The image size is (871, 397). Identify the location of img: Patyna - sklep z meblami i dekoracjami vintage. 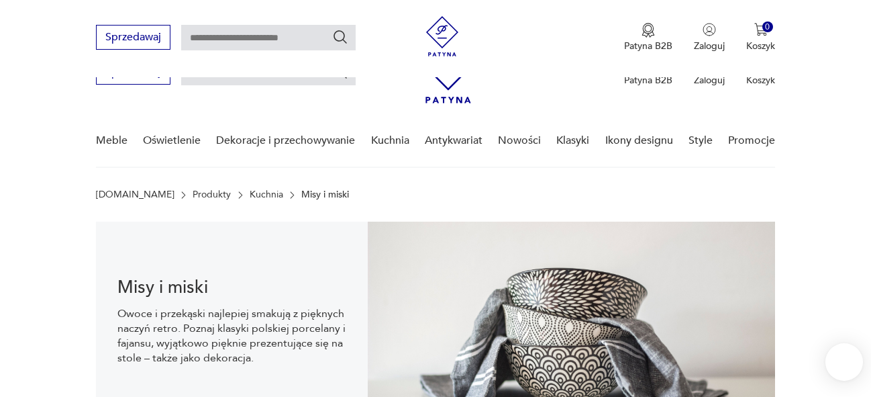
(442, 36).